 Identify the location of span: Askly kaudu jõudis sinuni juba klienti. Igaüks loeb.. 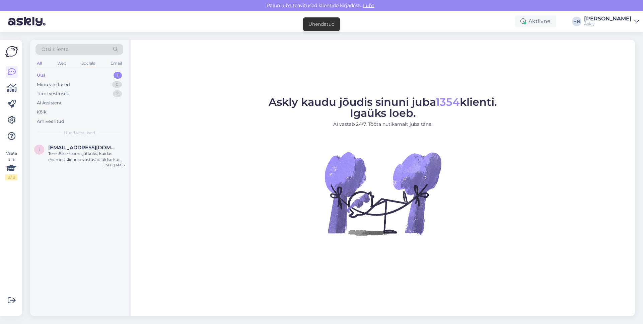
(383, 107).